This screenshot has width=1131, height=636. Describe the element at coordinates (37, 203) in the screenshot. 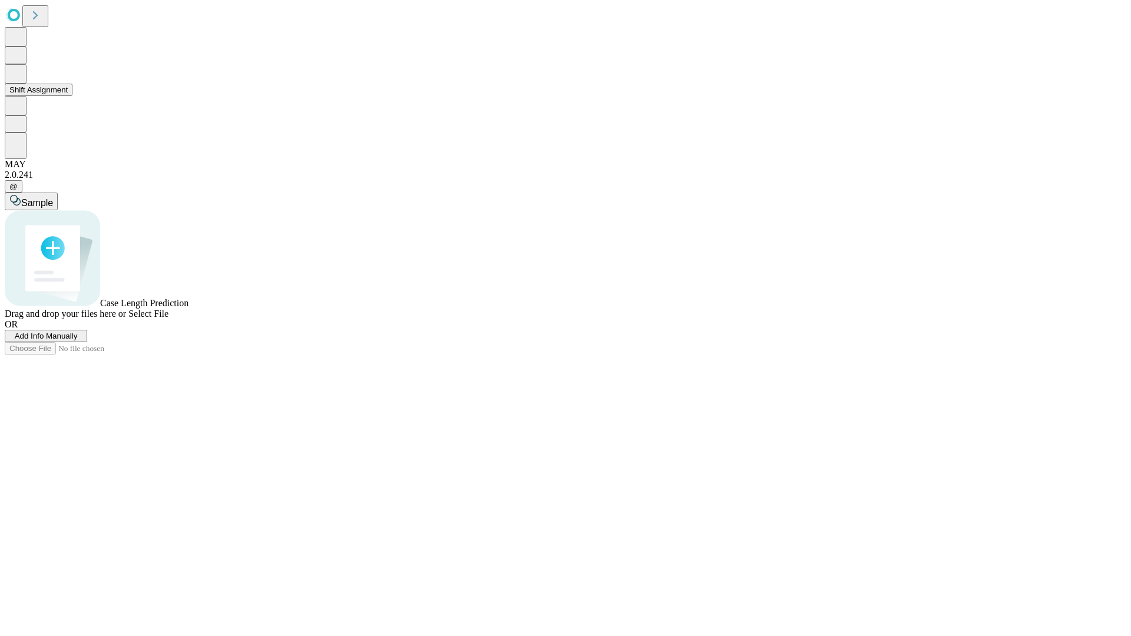

I see `span: Sample` at that location.